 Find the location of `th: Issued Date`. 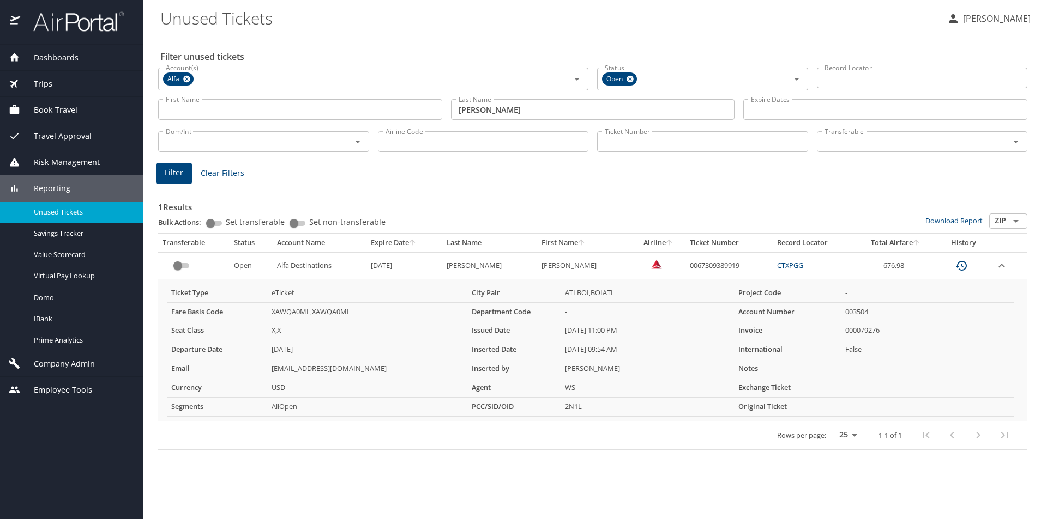

th: Issued Date is located at coordinates (513, 331).